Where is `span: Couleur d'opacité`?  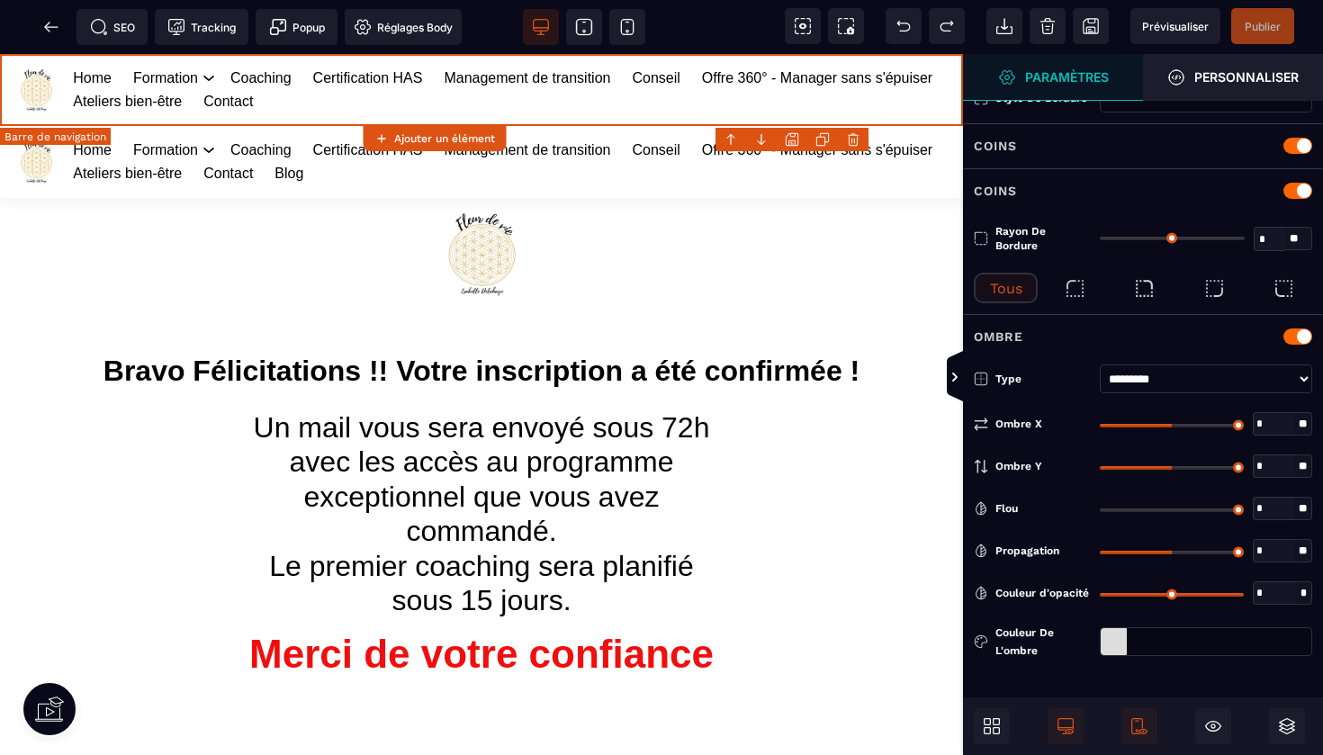 span: Couleur d'opacité is located at coordinates (1042, 593).